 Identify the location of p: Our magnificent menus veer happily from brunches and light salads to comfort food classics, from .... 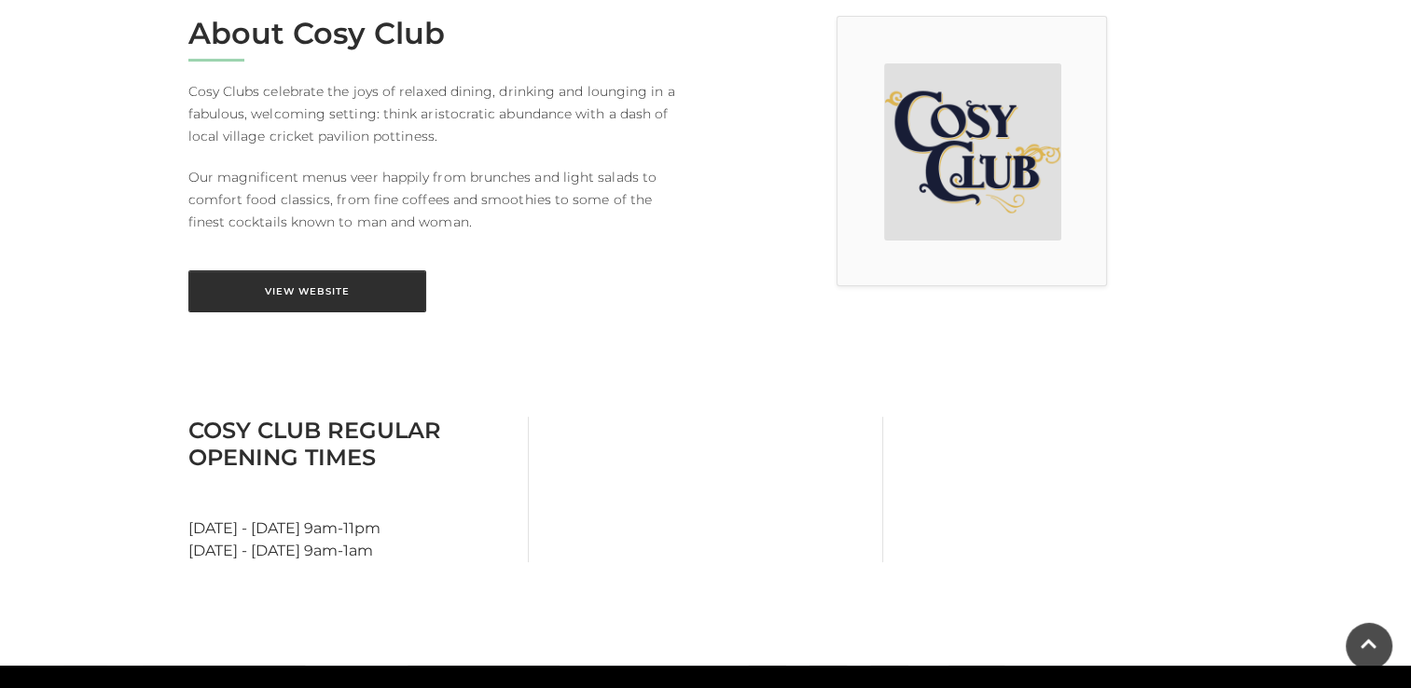
(440, 200).